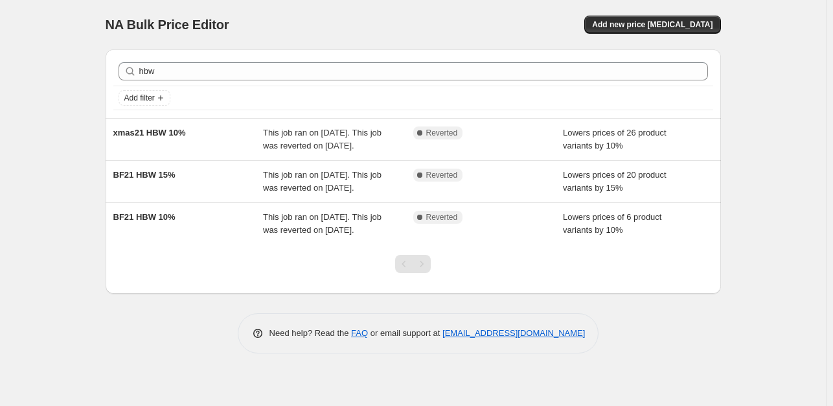  What do you see at coordinates (612, 223) in the screenshot?
I see `span: Lowers prices of 6 product variants by 10%` at bounding box center [612, 223].